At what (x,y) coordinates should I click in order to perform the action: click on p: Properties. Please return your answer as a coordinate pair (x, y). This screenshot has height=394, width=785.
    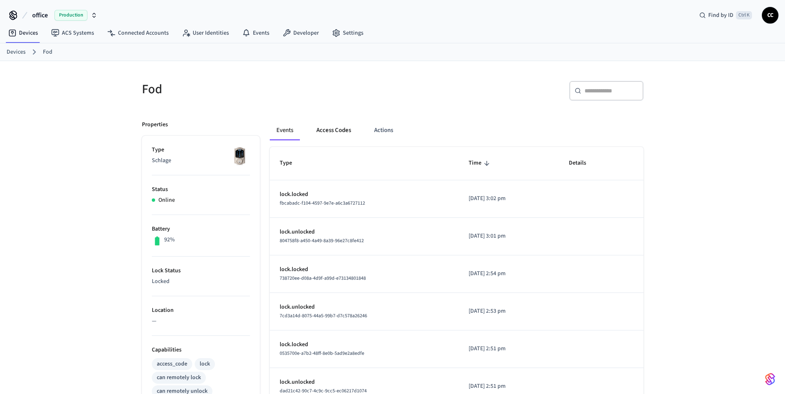
    Looking at the image, I should click on (155, 125).